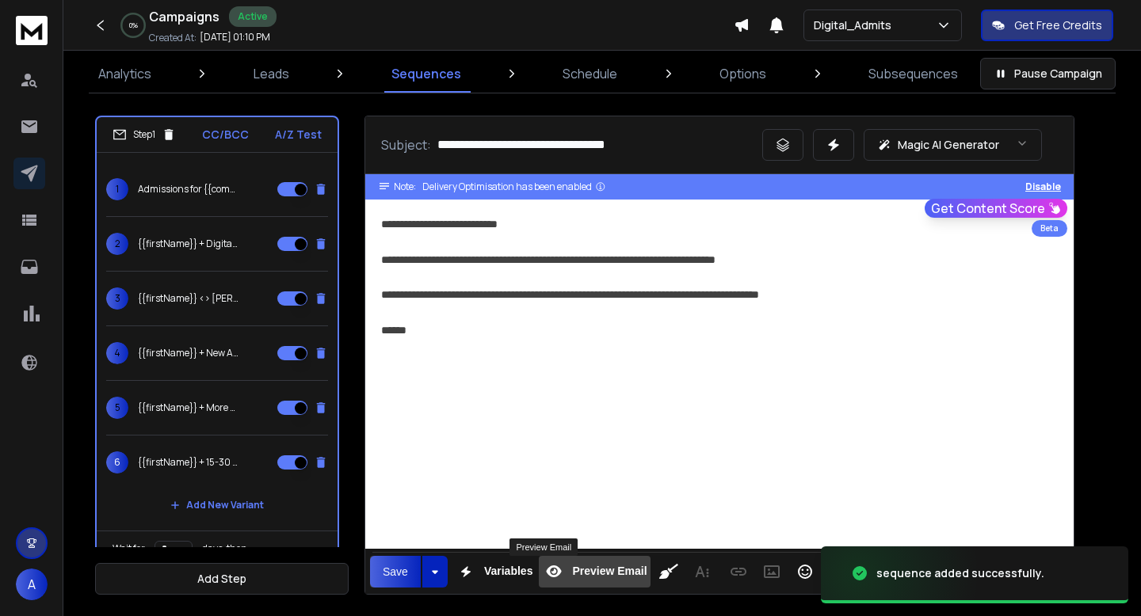 This screenshot has height=616, width=1141. What do you see at coordinates (948, 145) in the screenshot?
I see `p: Magic AI Generator` at bounding box center [948, 145].